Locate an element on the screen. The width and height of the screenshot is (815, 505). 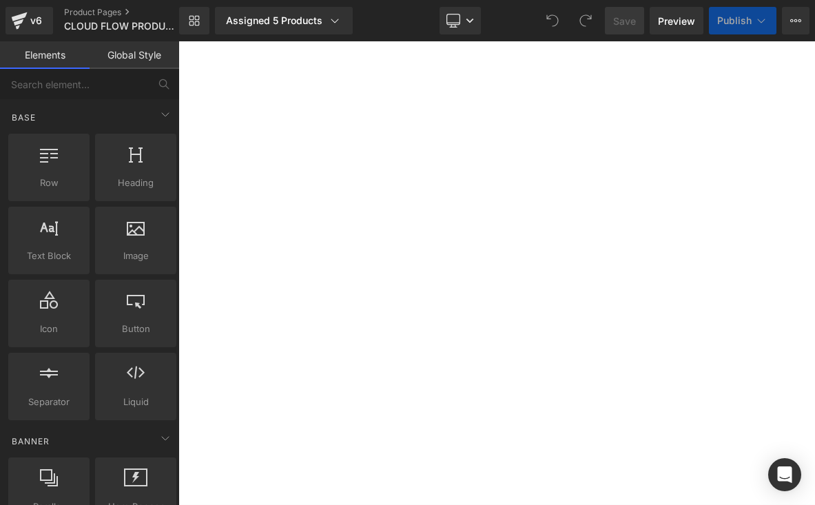
span: Save is located at coordinates (624, 21).